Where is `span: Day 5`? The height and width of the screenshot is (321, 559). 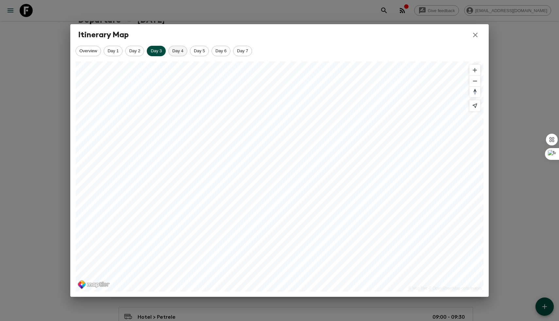 span: Day 5 is located at coordinates (199, 51).